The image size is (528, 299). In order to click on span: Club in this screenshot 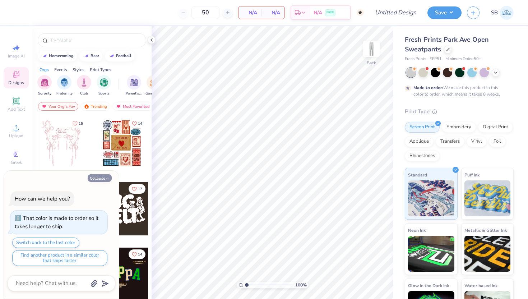, I will do `click(84, 93)`.